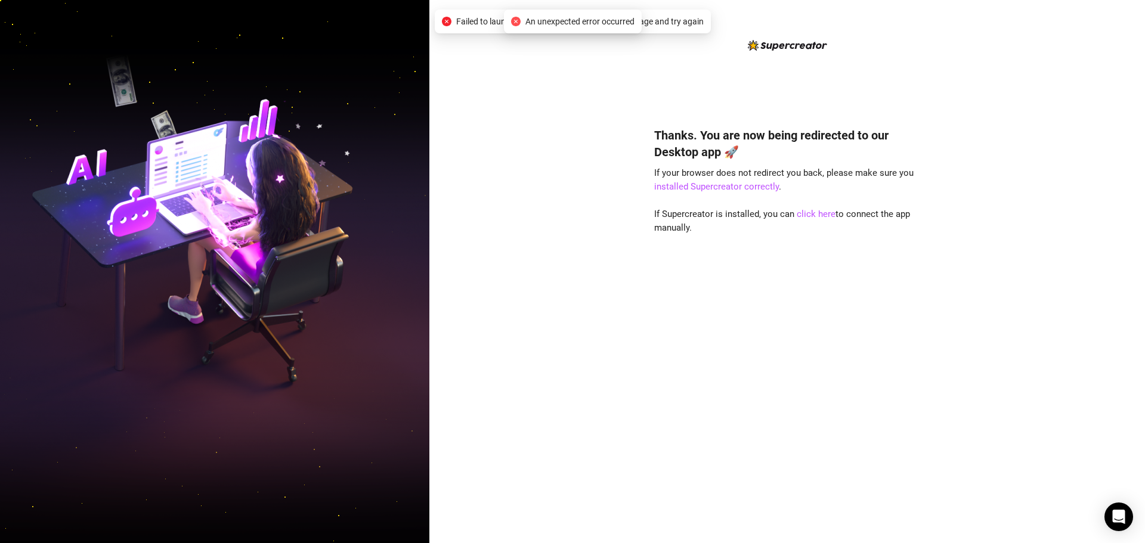  What do you see at coordinates (816, 214) in the screenshot?
I see `a: click here` at bounding box center [816, 214].